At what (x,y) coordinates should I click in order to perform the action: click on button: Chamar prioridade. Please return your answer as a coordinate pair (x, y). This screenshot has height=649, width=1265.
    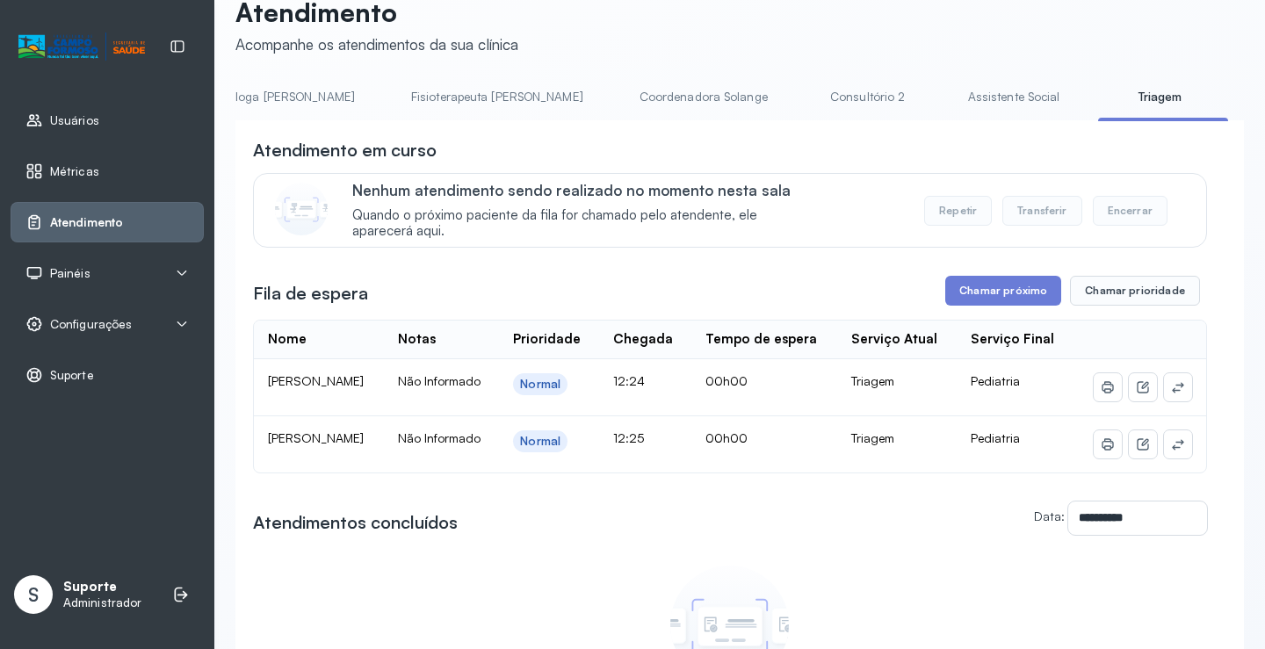
    Looking at the image, I should click on (1135, 291).